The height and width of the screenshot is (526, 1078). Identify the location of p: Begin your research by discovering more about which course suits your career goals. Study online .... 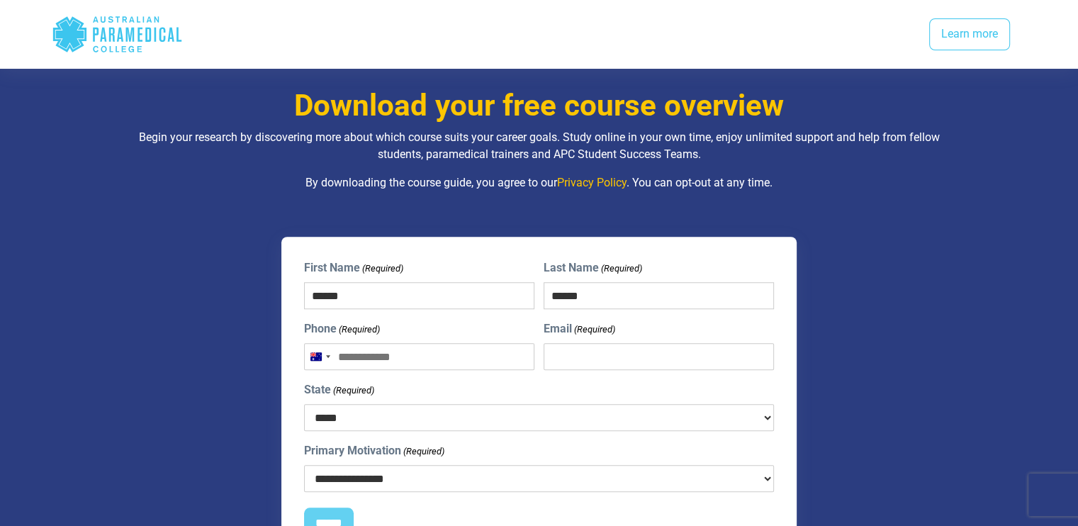
(540, 146).